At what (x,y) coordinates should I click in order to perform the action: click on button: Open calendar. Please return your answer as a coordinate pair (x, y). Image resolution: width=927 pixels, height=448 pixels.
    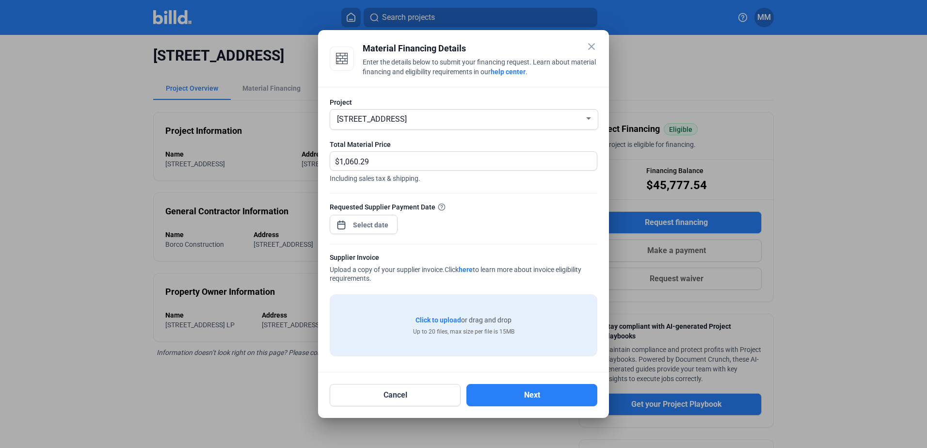
    Looking at the image, I should click on (341, 220).